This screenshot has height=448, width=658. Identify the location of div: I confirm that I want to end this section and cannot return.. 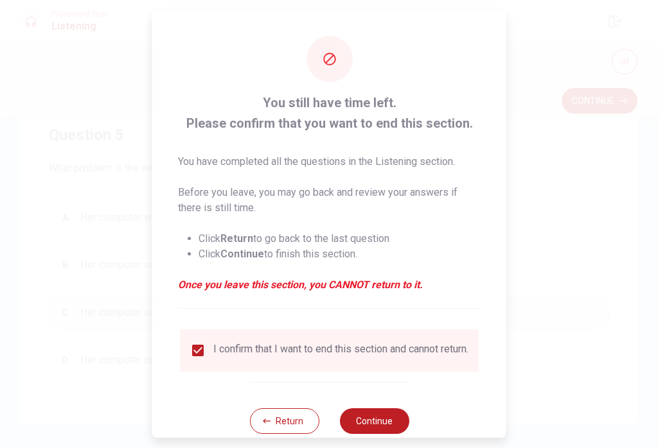
(341, 351).